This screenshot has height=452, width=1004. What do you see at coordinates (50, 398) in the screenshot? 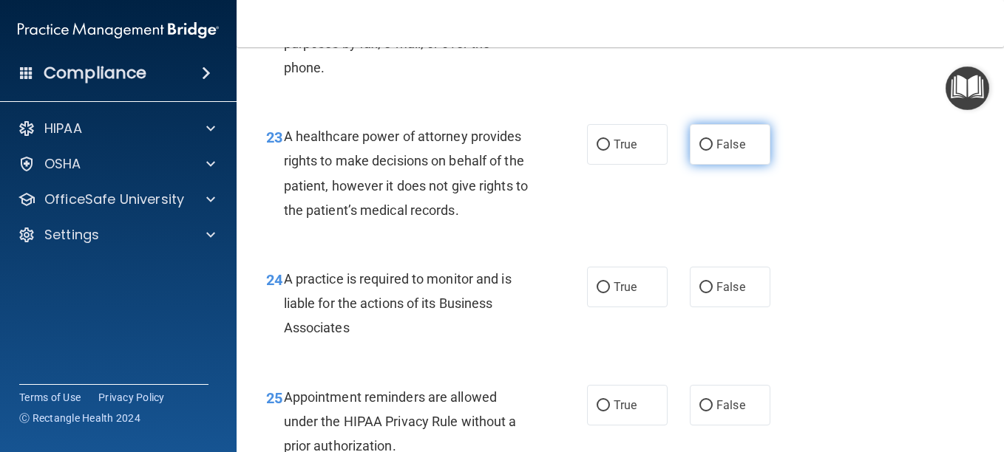
I see `a: Terms of Use` at bounding box center [50, 398].